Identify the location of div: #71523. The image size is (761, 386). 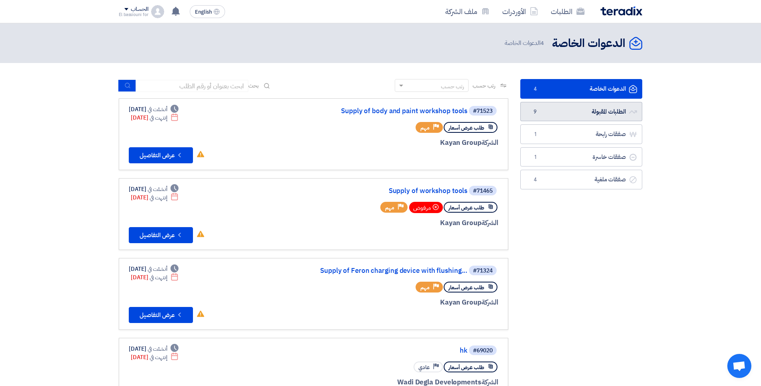
(482, 111).